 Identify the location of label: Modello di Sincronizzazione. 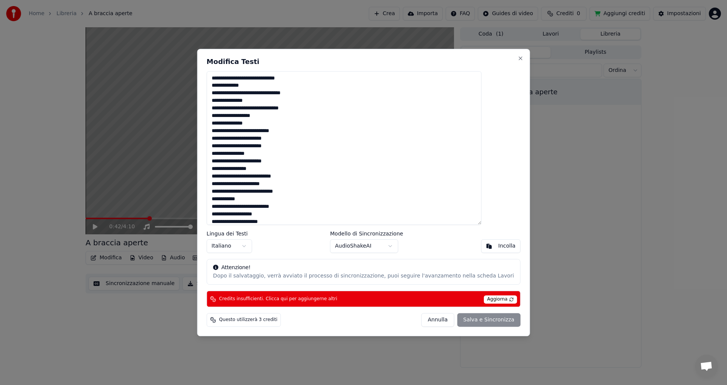
(366, 233).